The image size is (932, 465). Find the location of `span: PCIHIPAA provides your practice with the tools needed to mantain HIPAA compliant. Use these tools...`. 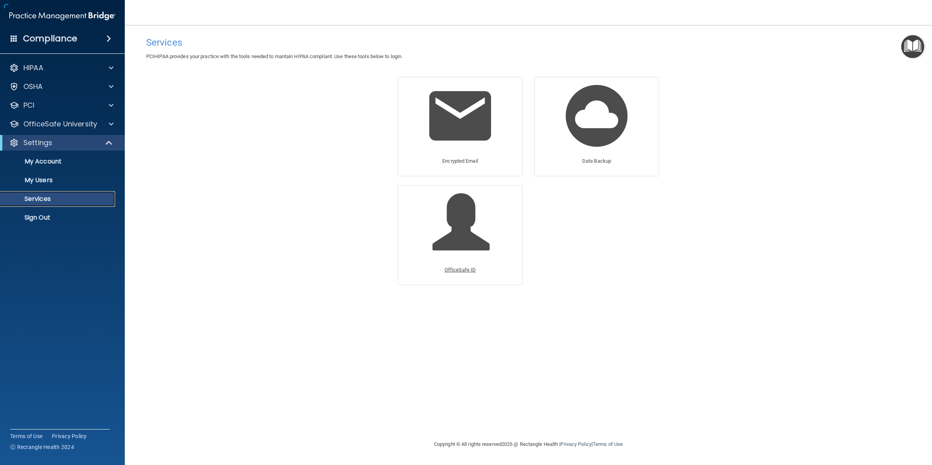

span: PCIHIPAA provides your practice with the tools needed to mantain HIPAA compliant. Use these tools... is located at coordinates (274, 56).